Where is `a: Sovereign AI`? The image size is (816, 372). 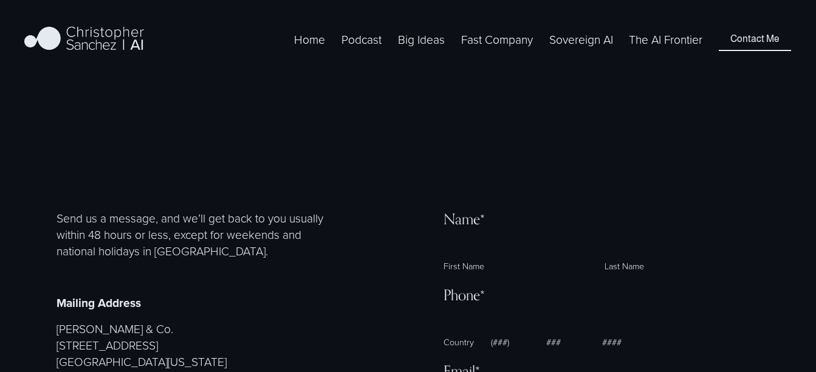
a: Sovereign AI is located at coordinates (581, 39).